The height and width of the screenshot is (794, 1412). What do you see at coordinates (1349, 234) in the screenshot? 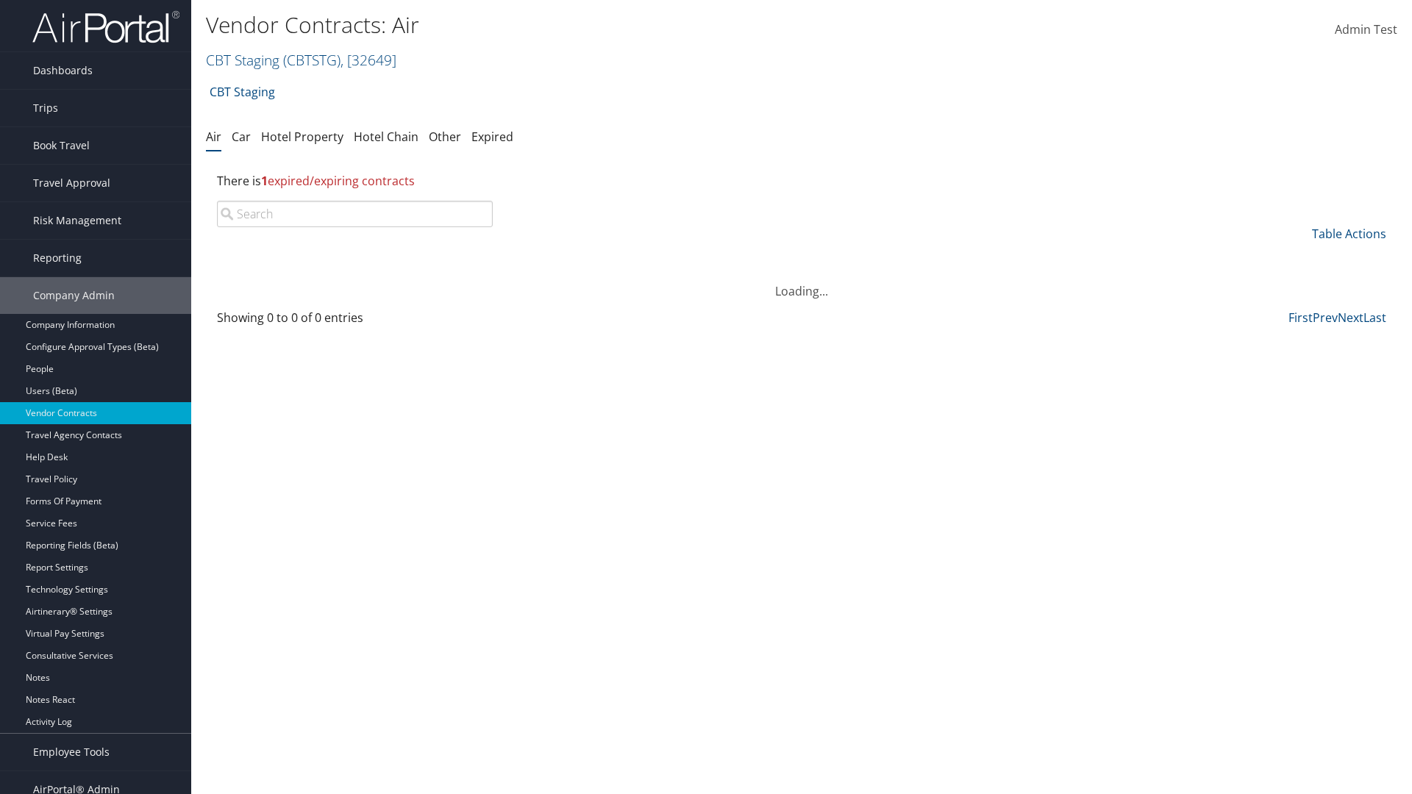
I see `a: Table Actions` at bounding box center [1349, 234].